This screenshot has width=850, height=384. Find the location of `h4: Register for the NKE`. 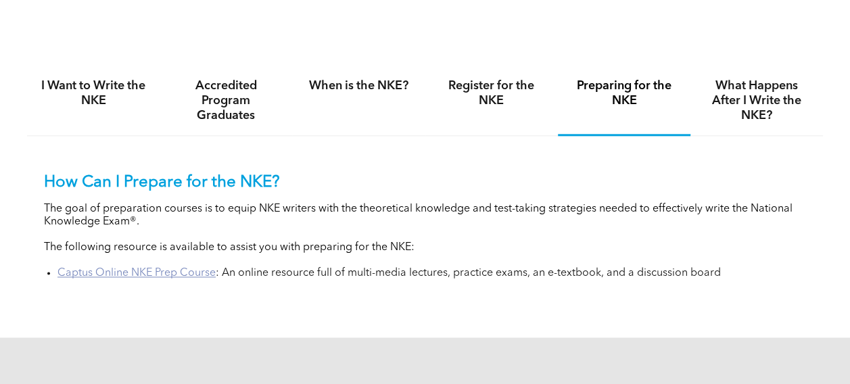

h4: Register for the NKE is located at coordinates (492, 93).